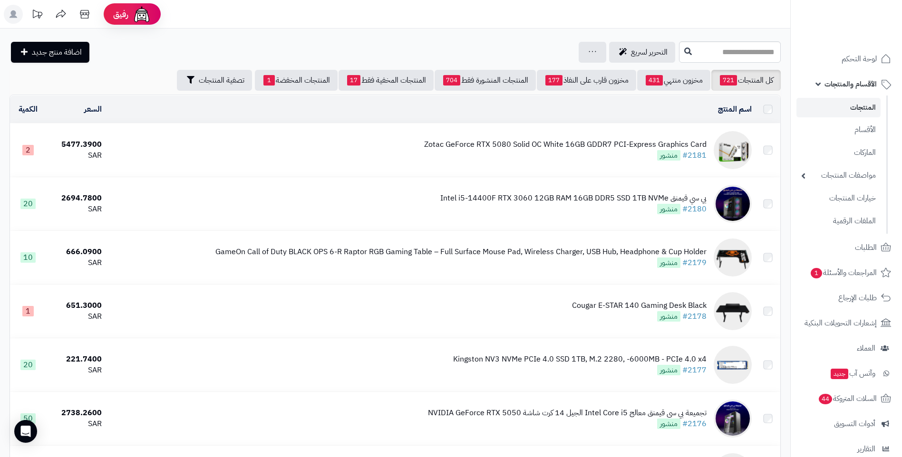 Image resolution: width=902 pixels, height=457 pixels. What do you see at coordinates (694, 317) in the screenshot?
I see `a: #2178` at bounding box center [694, 317].